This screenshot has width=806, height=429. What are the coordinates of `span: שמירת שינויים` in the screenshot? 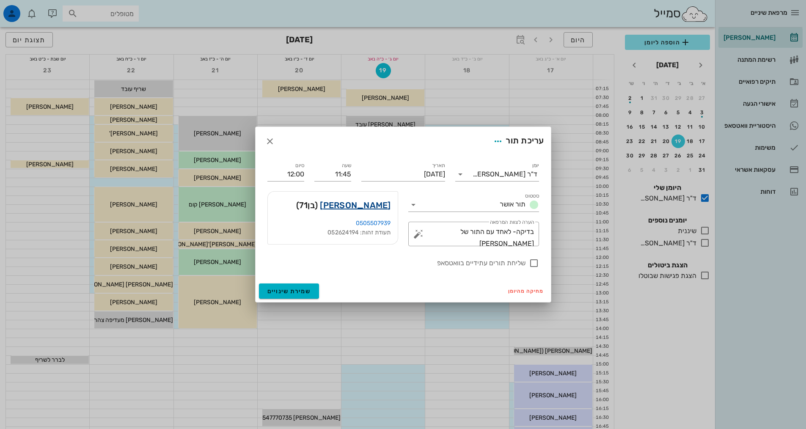 It's located at (289, 291).